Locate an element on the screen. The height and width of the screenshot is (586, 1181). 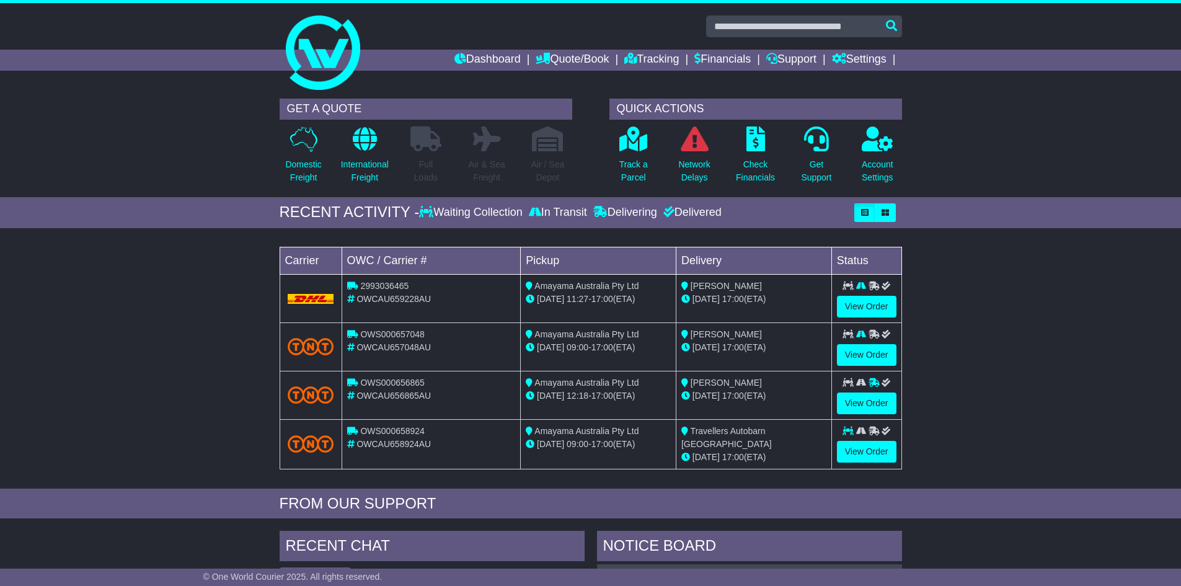
p: Track a Parcel is located at coordinates (634, 171).